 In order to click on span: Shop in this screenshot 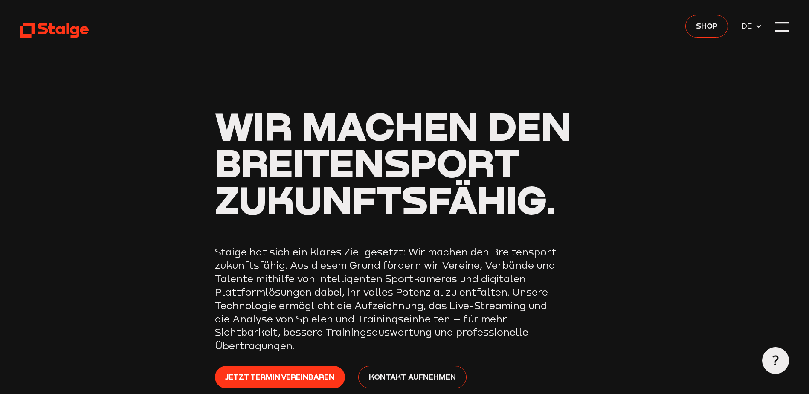, I will do `click(707, 26)`.